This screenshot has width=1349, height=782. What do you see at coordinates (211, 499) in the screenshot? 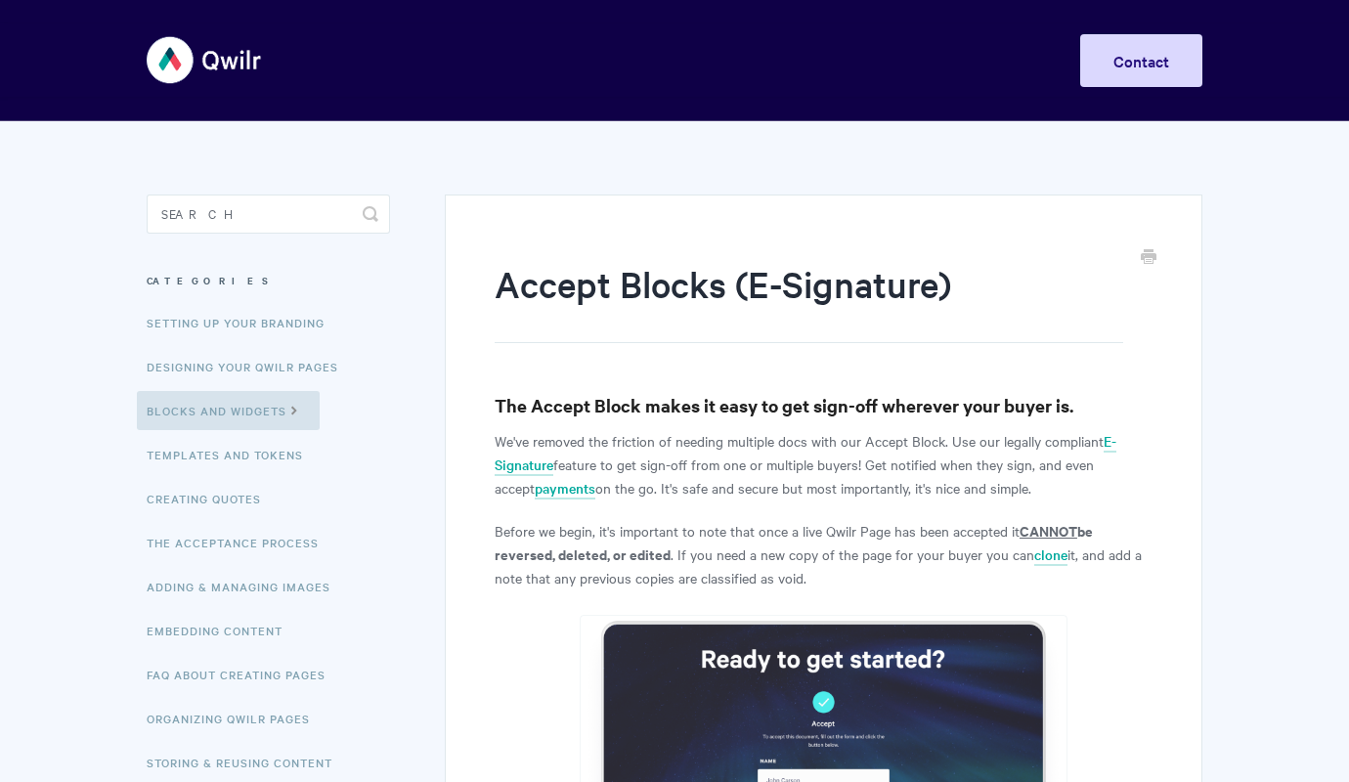
I see `a: Creating Quotes` at bounding box center [211, 499].